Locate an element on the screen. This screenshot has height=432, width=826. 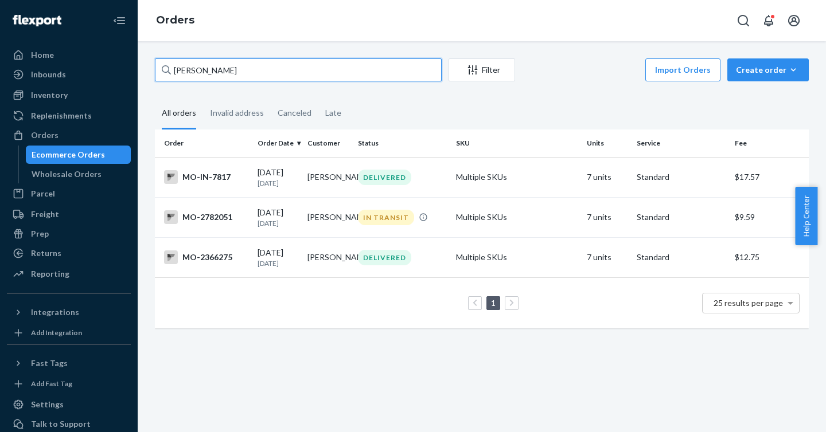
div: Late is located at coordinates (333, 113).